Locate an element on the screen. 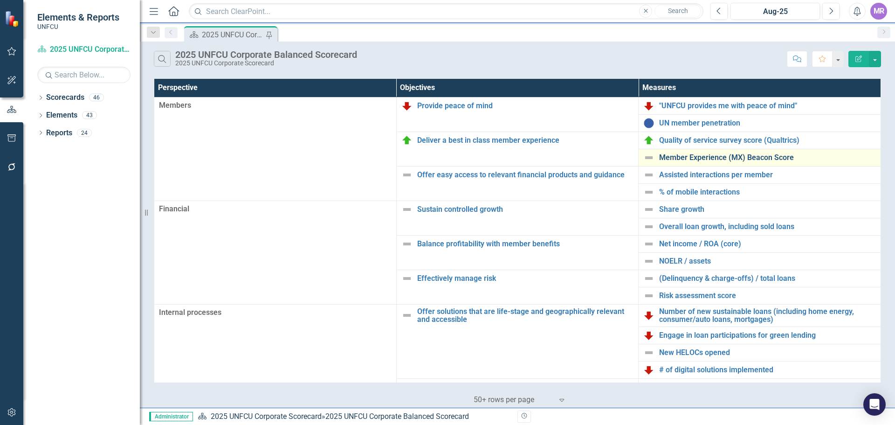 Image resolution: width=895 pixels, height=425 pixels. a: NOELR / assets is located at coordinates (768, 261).